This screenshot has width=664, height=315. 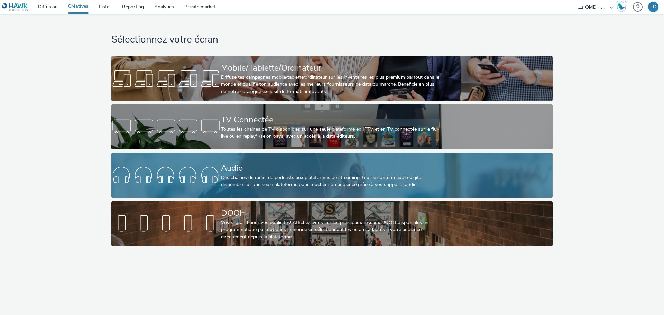 I want to click on div: DOOH, so click(x=331, y=213).